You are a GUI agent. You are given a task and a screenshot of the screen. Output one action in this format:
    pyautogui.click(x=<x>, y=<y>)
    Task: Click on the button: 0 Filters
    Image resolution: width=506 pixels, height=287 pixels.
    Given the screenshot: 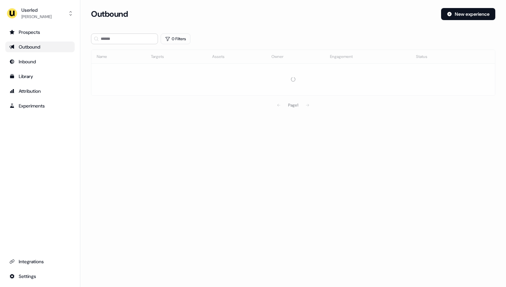 What is the action you would take?
    pyautogui.click(x=175, y=39)
    